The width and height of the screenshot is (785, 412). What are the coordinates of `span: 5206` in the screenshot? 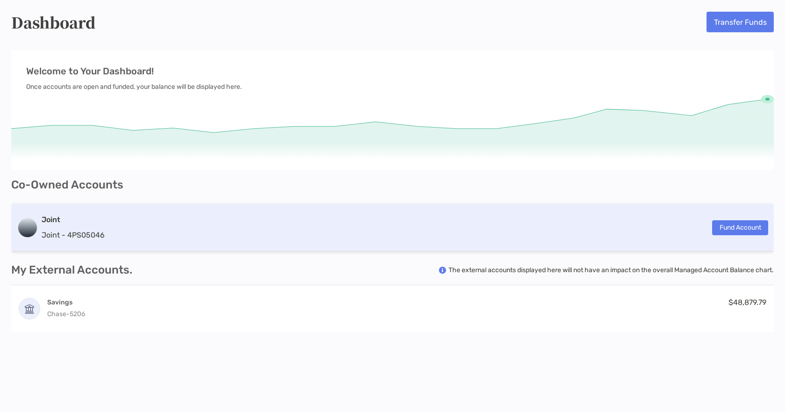 It's located at (77, 314).